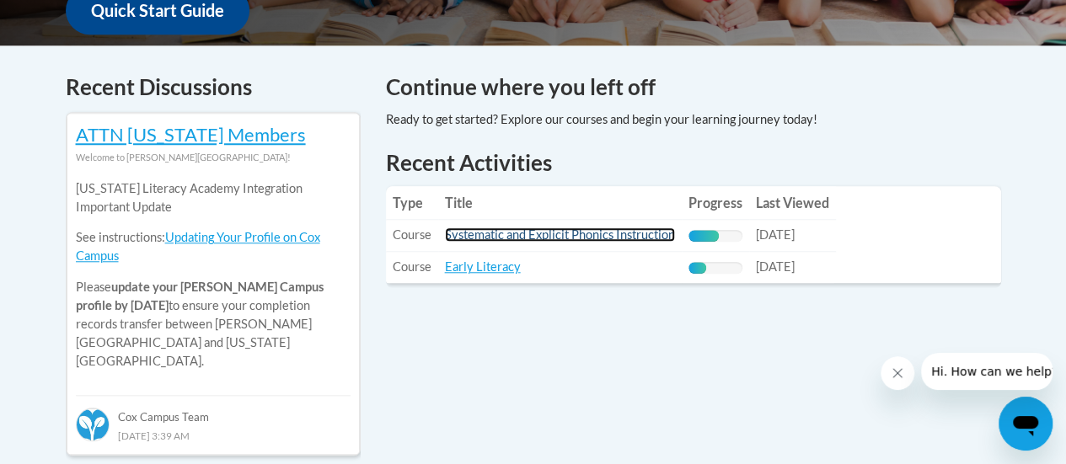 The width and height of the screenshot is (1066, 464). I want to click on th: Type, so click(412, 203).